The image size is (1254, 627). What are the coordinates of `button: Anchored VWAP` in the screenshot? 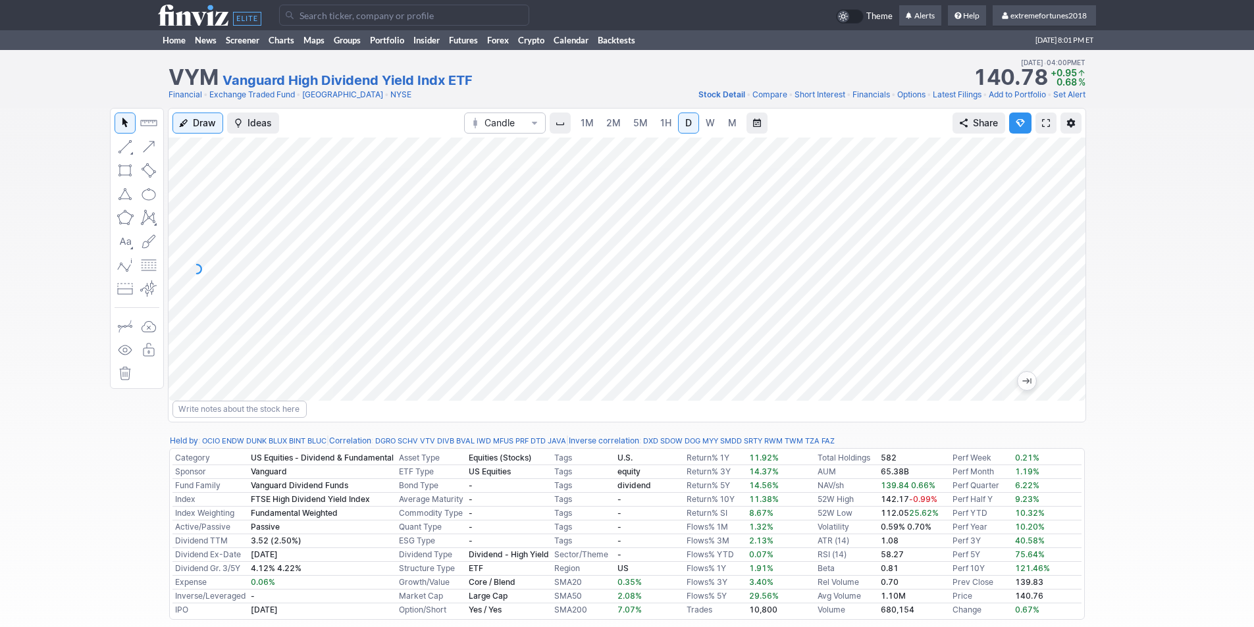 It's located at (149, 289).